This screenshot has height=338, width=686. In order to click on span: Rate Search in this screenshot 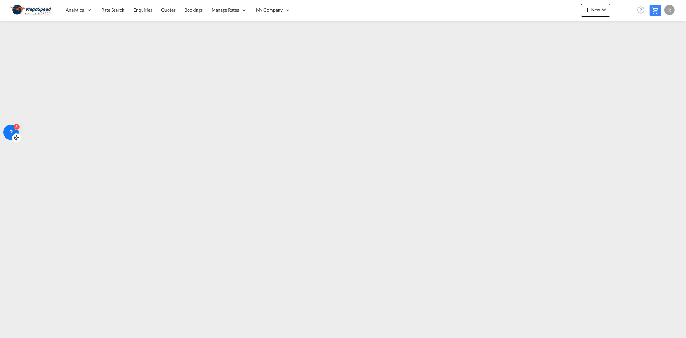, I will do `click(113, 10)`.